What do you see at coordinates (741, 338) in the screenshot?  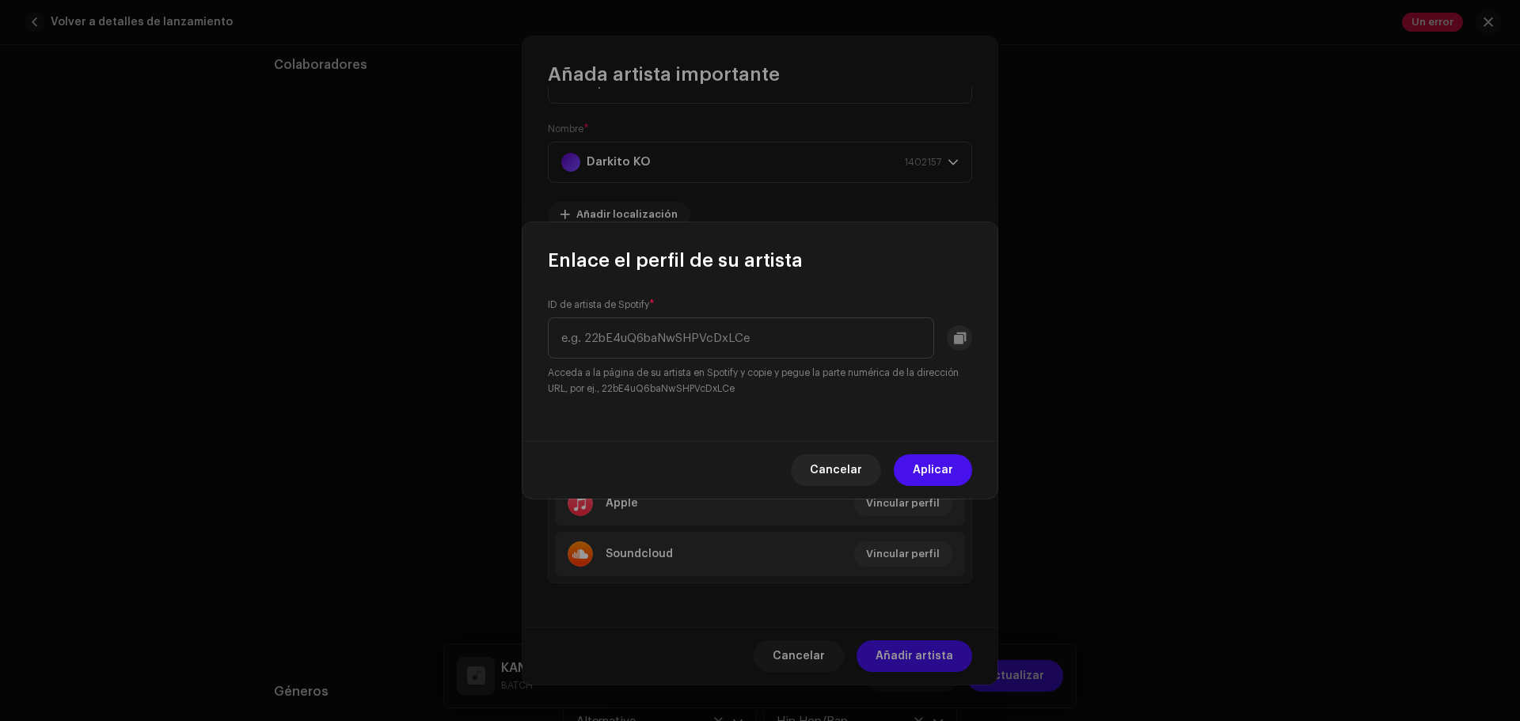 I see `input: e.g. 22bE4uQ6baNwSHPVcDxLCe` at bounding box center [741, 338].